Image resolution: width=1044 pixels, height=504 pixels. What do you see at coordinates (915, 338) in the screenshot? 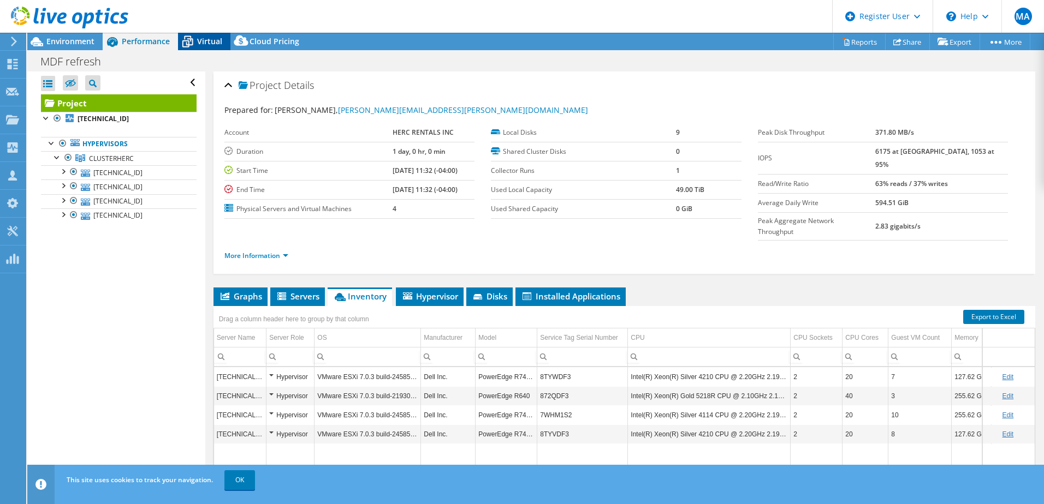
I see `div: Guest VM Count` at bounding box center [915, 338].